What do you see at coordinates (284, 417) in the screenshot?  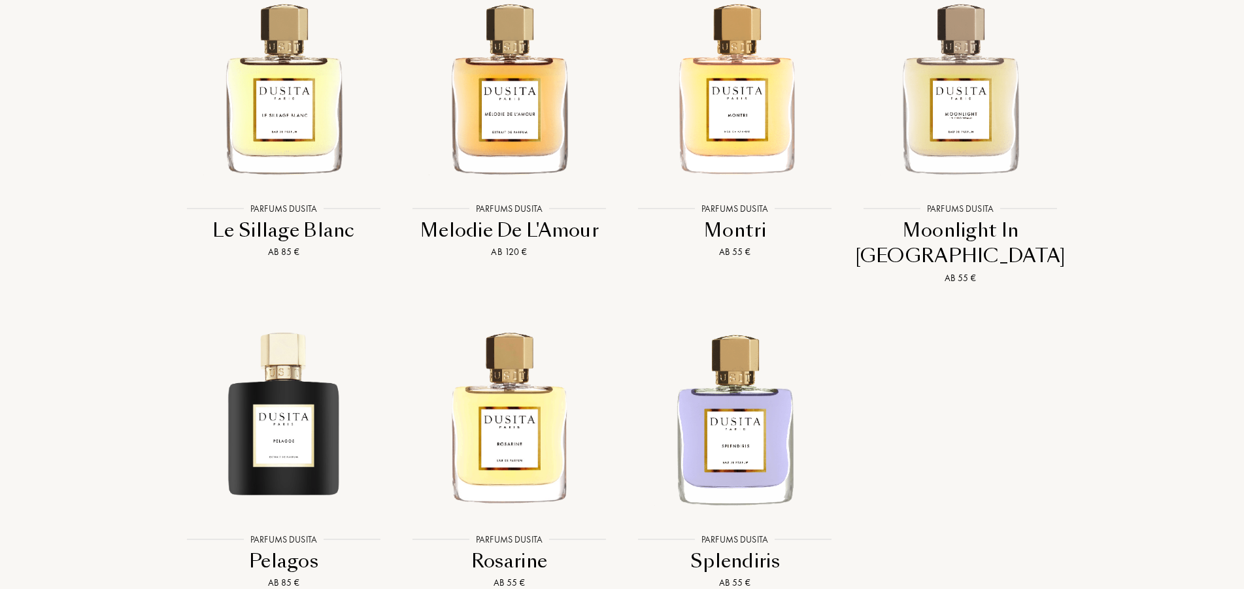 I see `img: Pelagos Parfums Dusita` at bounding box center [284, 417].